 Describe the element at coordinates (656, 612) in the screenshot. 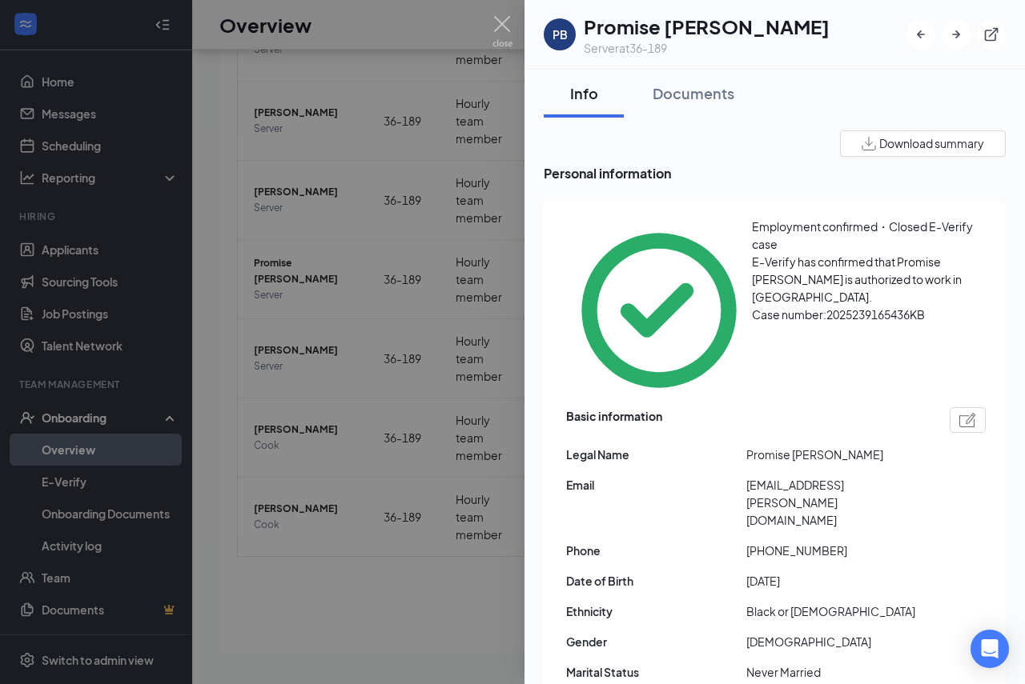

I see `span: Ethnicity` at that location.